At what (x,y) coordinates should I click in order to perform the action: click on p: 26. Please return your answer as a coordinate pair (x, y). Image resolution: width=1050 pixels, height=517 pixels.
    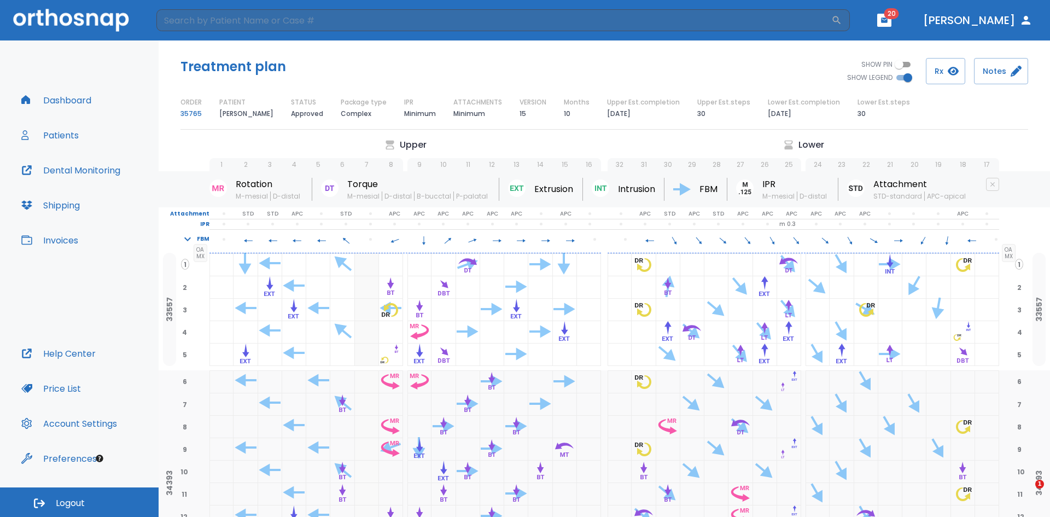
    Looking at the image, I should click on (765, 165).